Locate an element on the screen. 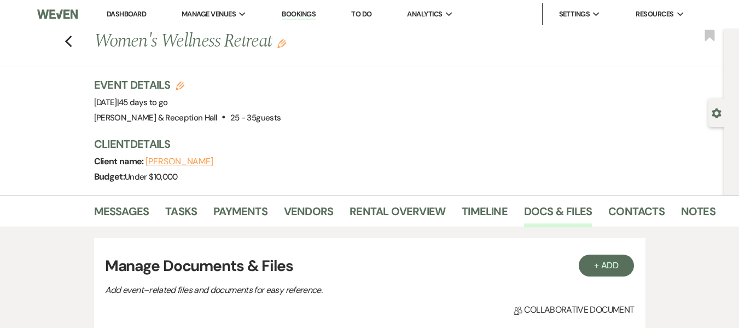 The image size is (739, 328). h3: Manage Documents & Files is located at coordinates (370, 266).